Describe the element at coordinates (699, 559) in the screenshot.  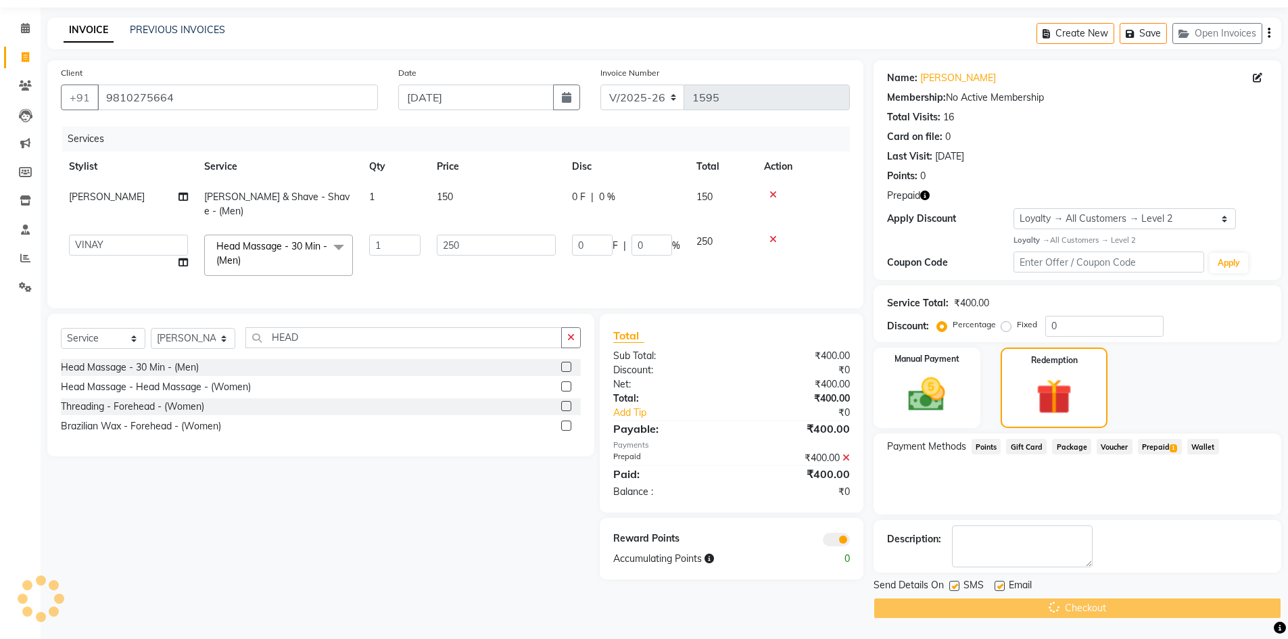
I see `div: Accumulating Points` at that location.